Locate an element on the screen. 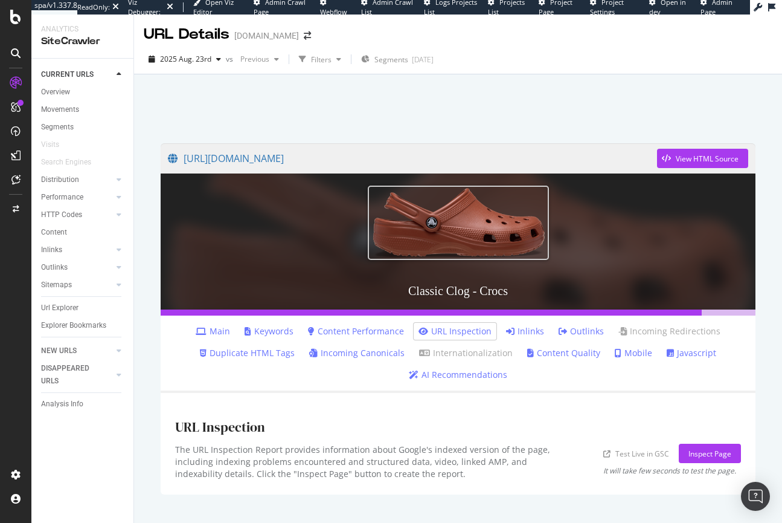 This screenshot has width=782, height=523. span: Webflow is located at coordinates (333, 11).